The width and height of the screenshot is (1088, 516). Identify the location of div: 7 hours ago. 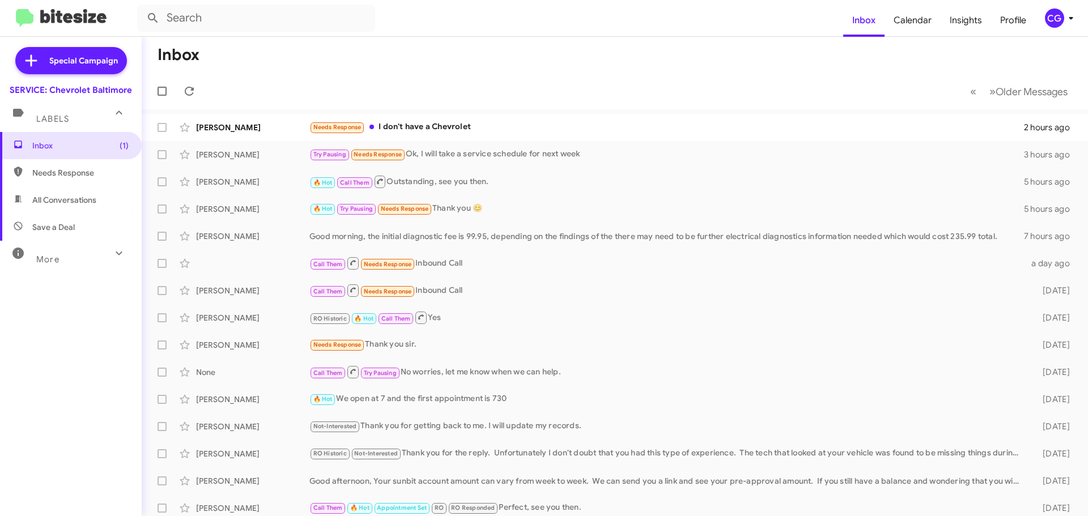
(1051, 236).